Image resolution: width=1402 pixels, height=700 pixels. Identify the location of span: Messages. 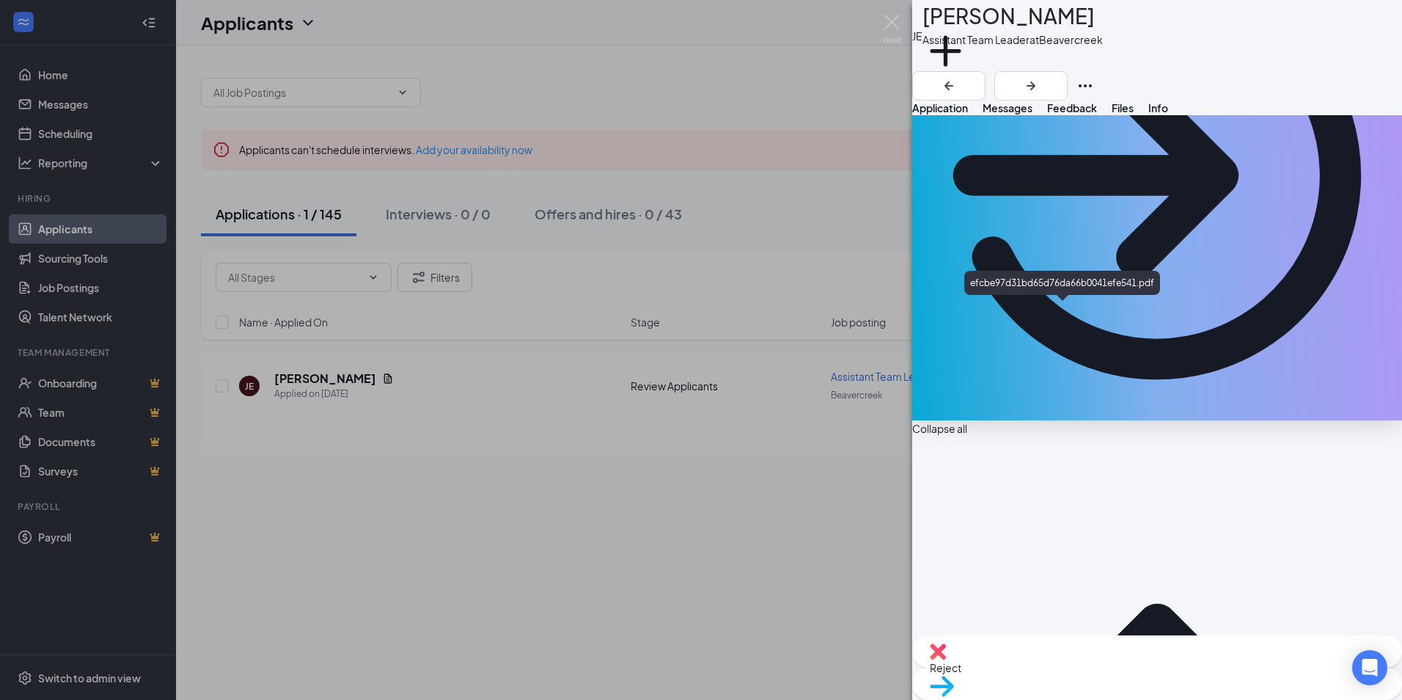
(1008, 108).